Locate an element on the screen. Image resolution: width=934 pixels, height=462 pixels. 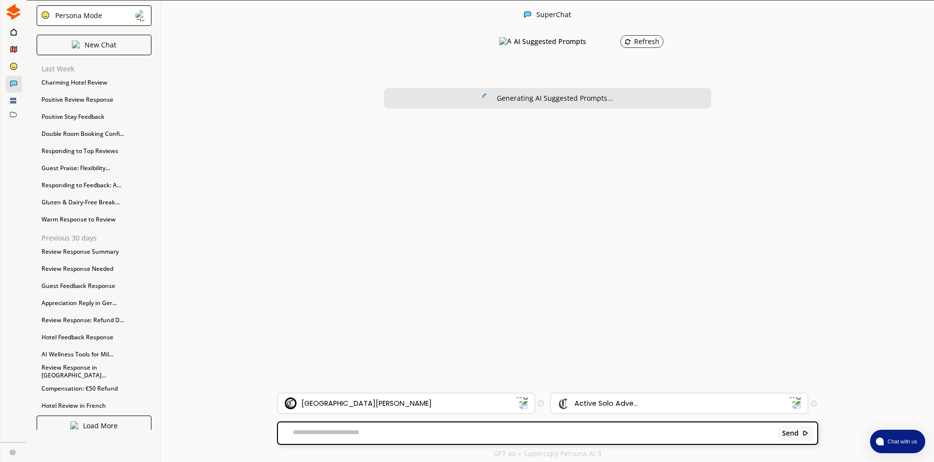
div: Double Room Booking Confi... is located at coordinates (94, 134).